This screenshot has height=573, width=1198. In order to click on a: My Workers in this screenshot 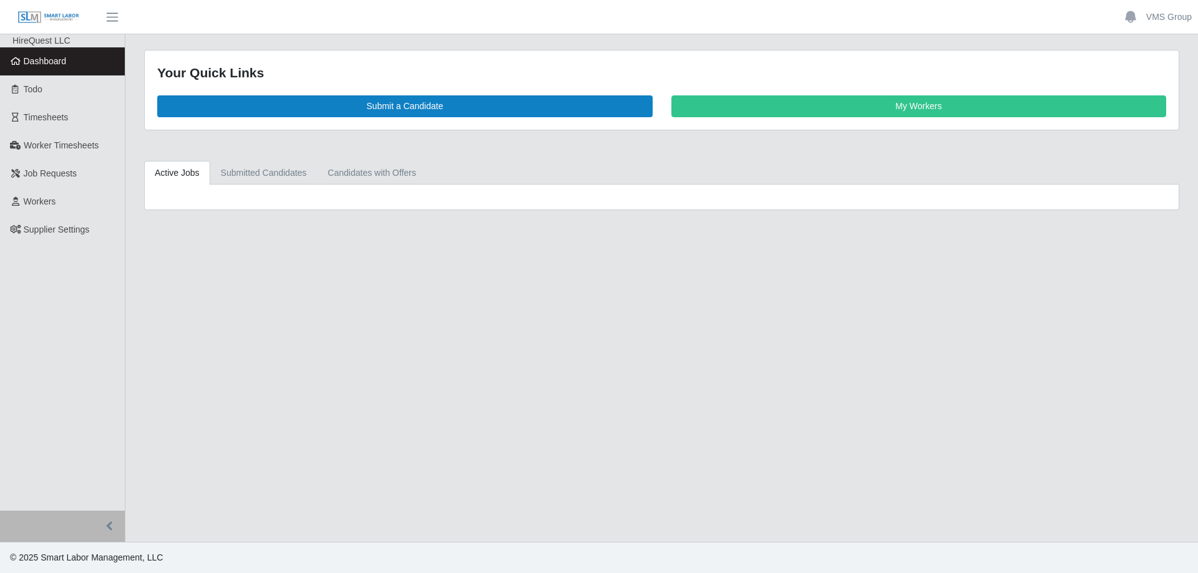, I will do `click(919, 106)`.